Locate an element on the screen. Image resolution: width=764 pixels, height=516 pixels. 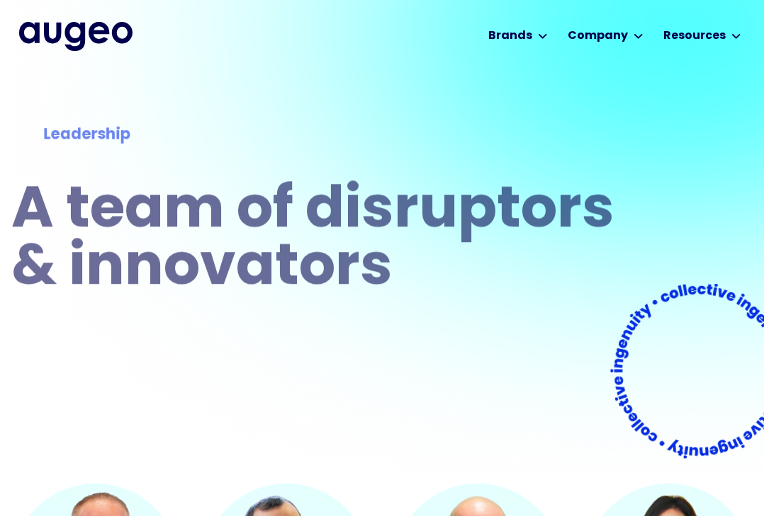
div: Resources is located at coordinates (694, 36).